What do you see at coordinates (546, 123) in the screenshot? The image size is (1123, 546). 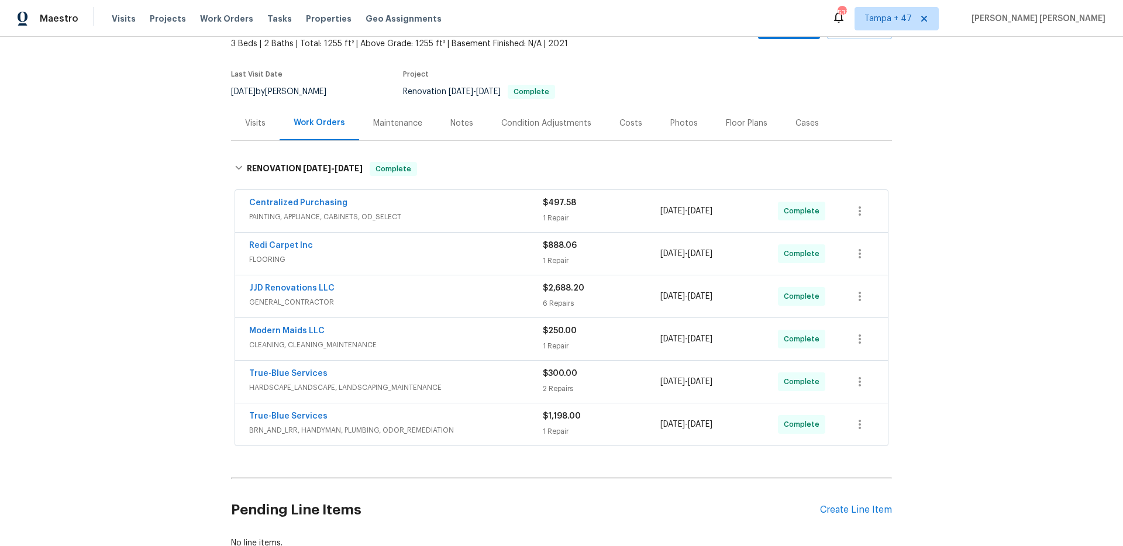 I see `div: Condition Adjustments` at bounding box center [546, 123].